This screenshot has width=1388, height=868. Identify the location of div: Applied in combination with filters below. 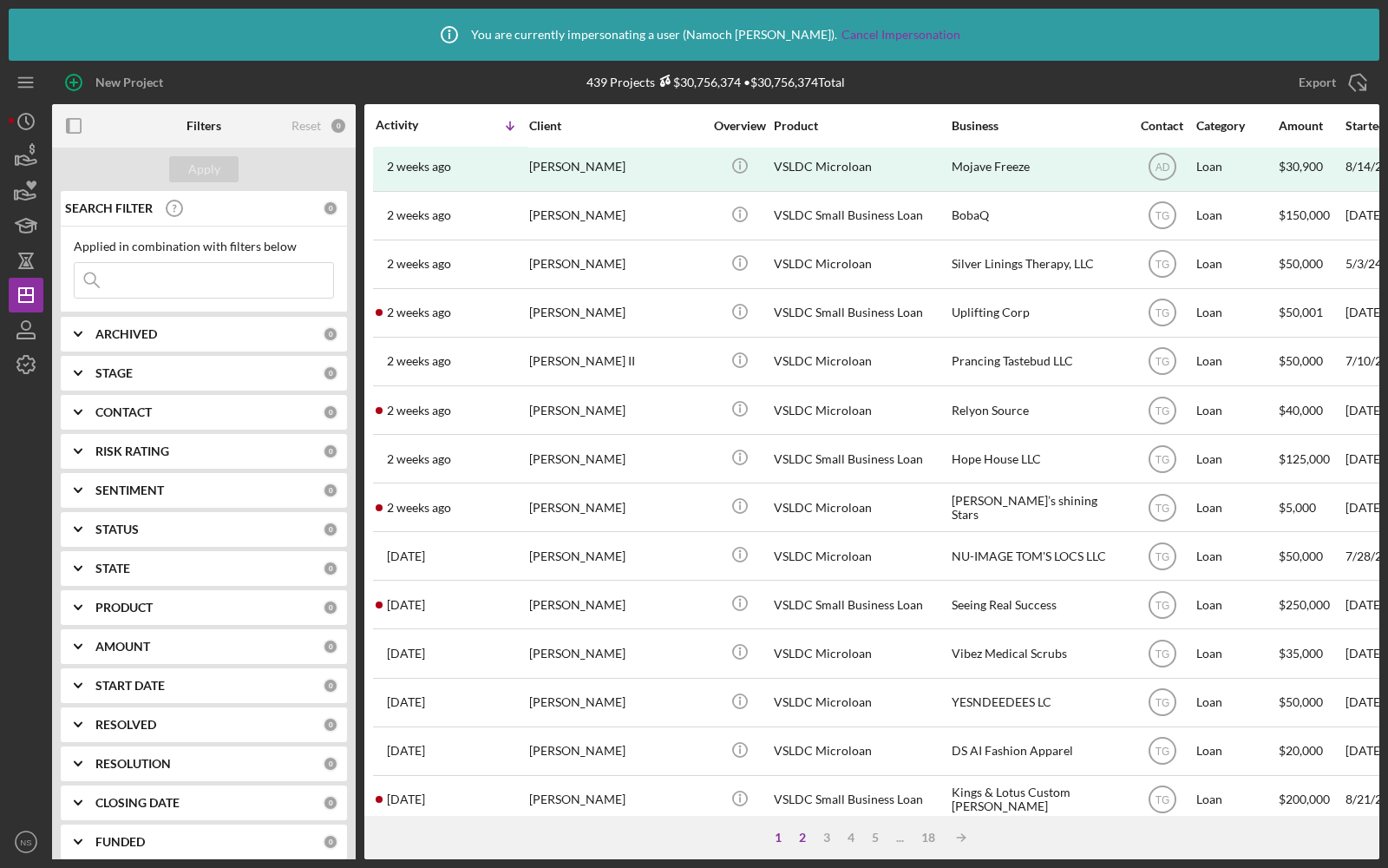
(203, 246).